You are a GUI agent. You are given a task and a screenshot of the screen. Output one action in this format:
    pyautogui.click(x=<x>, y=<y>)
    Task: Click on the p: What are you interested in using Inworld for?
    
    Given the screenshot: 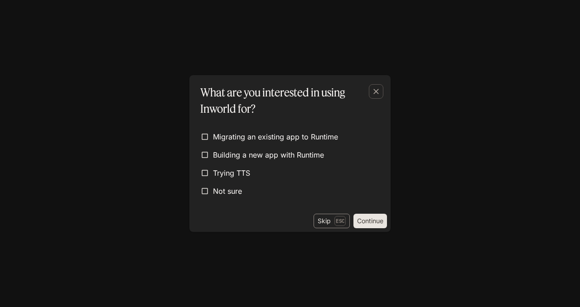 What is the action you would take?
    pyautogui.click(x=288, y=101)
    